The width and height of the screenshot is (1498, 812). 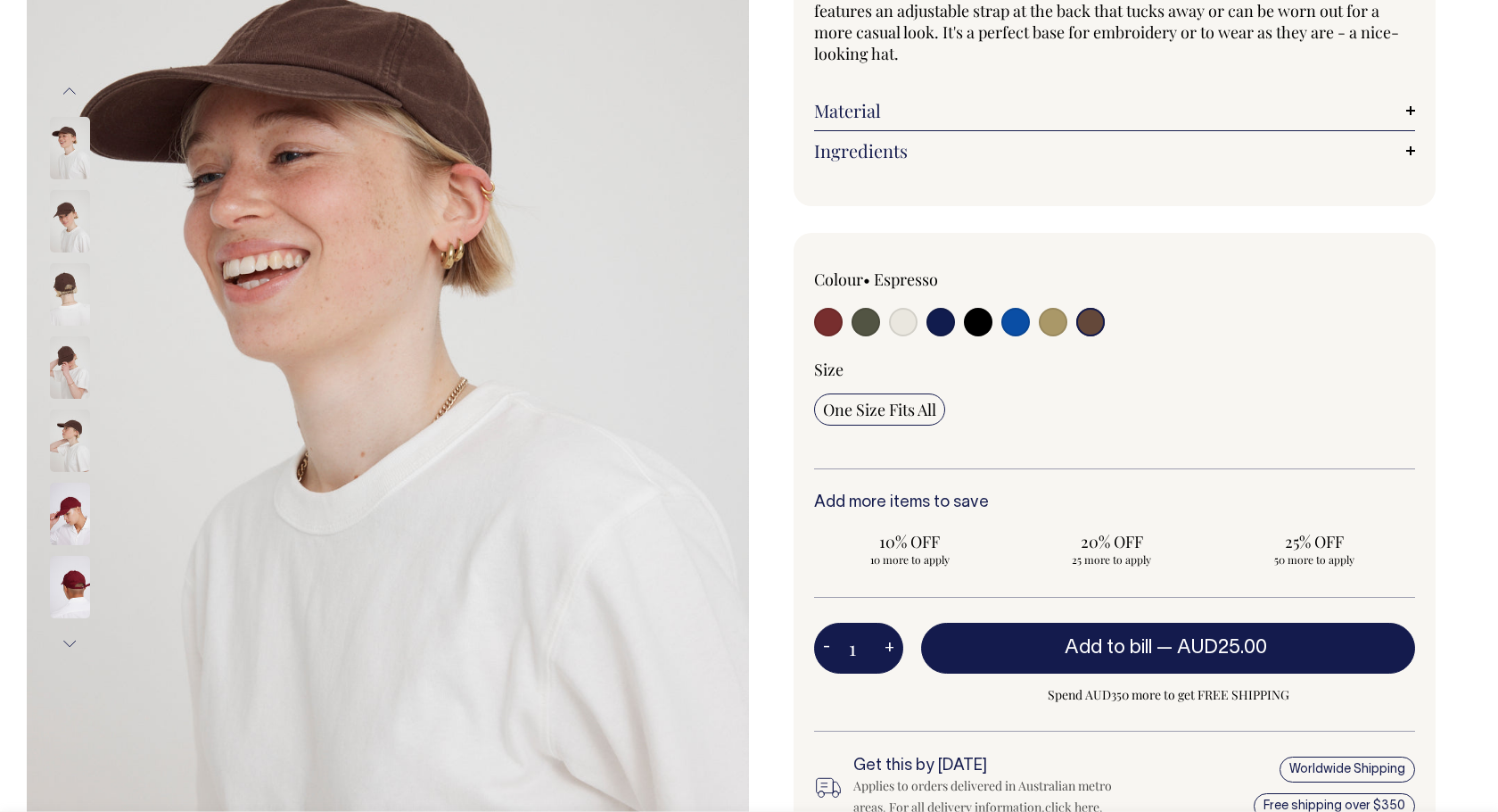 What do you see at coordinates (1168, 695) in the screenshot?
I see `span: Spend AUD350 more to get FREE SHIPPING` at bounding box center [1168, 695].